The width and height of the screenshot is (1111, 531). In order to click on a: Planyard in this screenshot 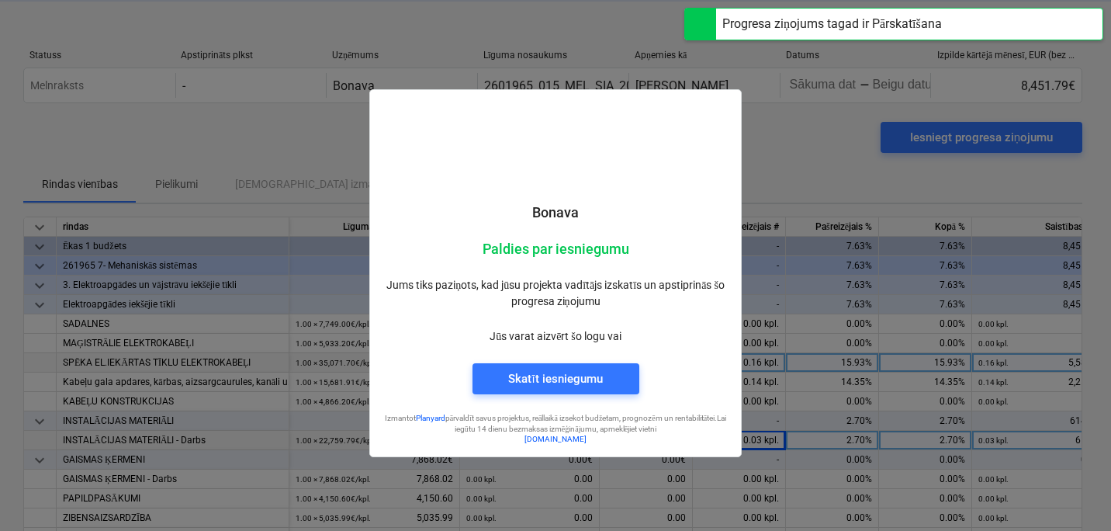, I will do `click(430, 417)`.